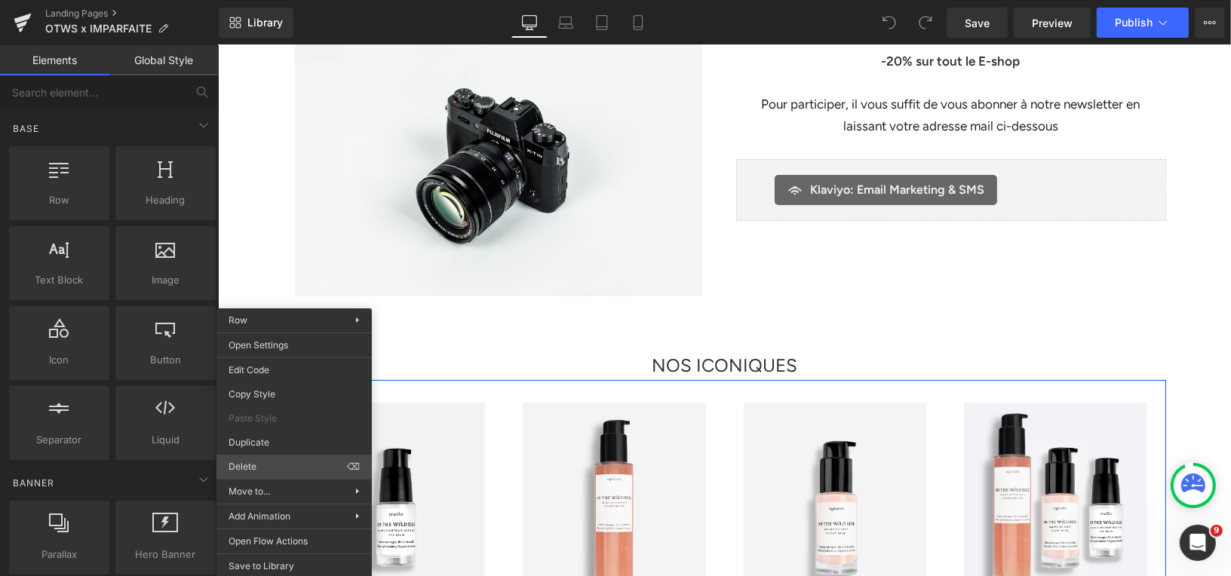 The width and height of the screenshot is (1231, 576). What do you see at coordinates (1210, 23) in the screenshot?
I see `button: More` at bounding box center [1210, 23].